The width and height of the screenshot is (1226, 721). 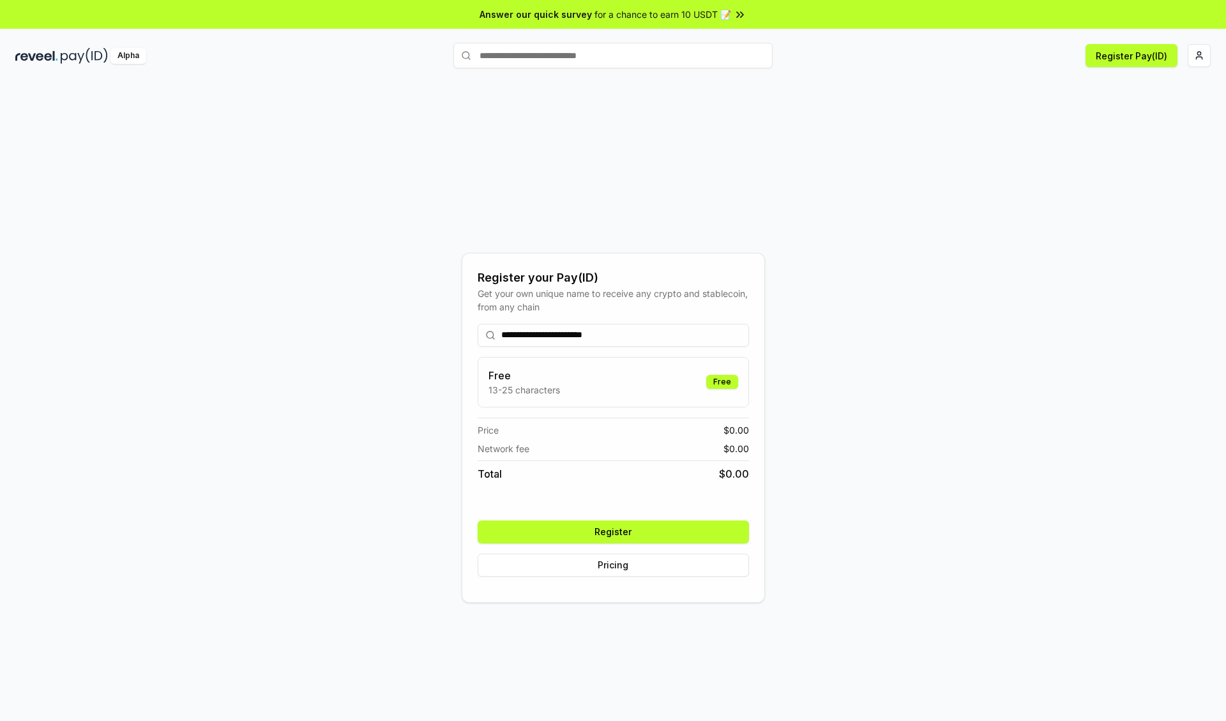 What do you see at coordinates (524, 390) in the screenshot?
I see `p: 13-25 characters` at bounding box center [524, 390].